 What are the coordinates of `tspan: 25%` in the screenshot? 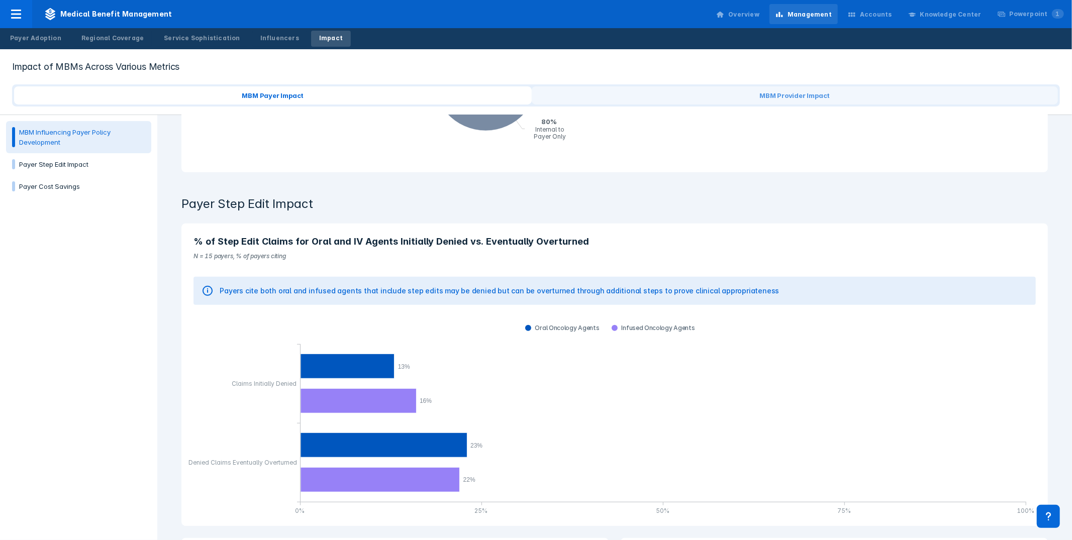 It's located at (481, 511).